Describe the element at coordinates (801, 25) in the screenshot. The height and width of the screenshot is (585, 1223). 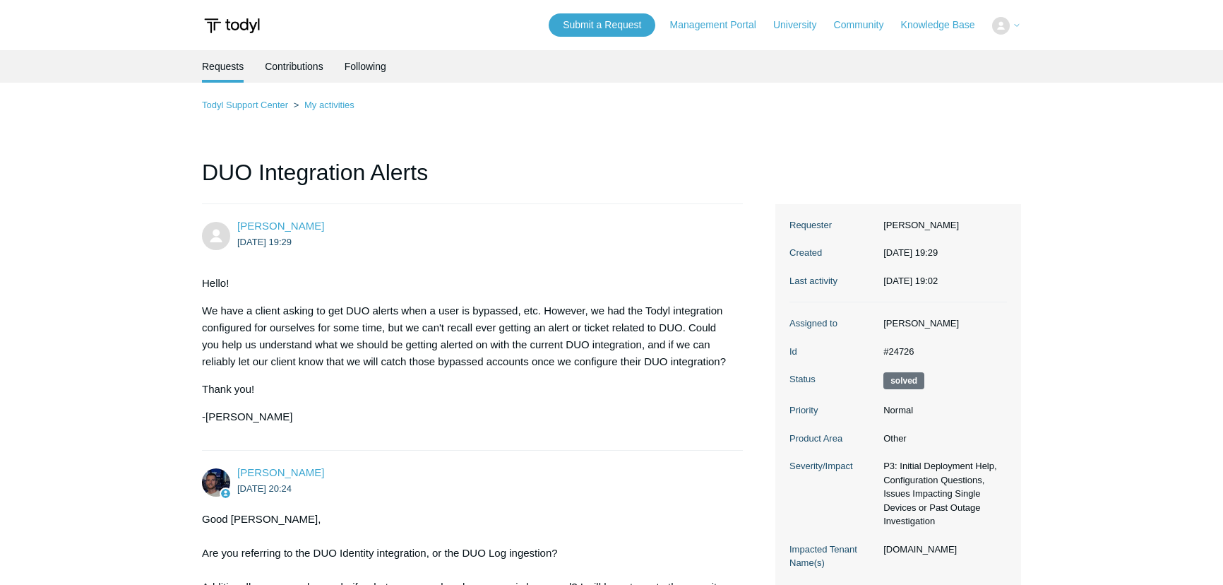
I see `a: University` at that location.